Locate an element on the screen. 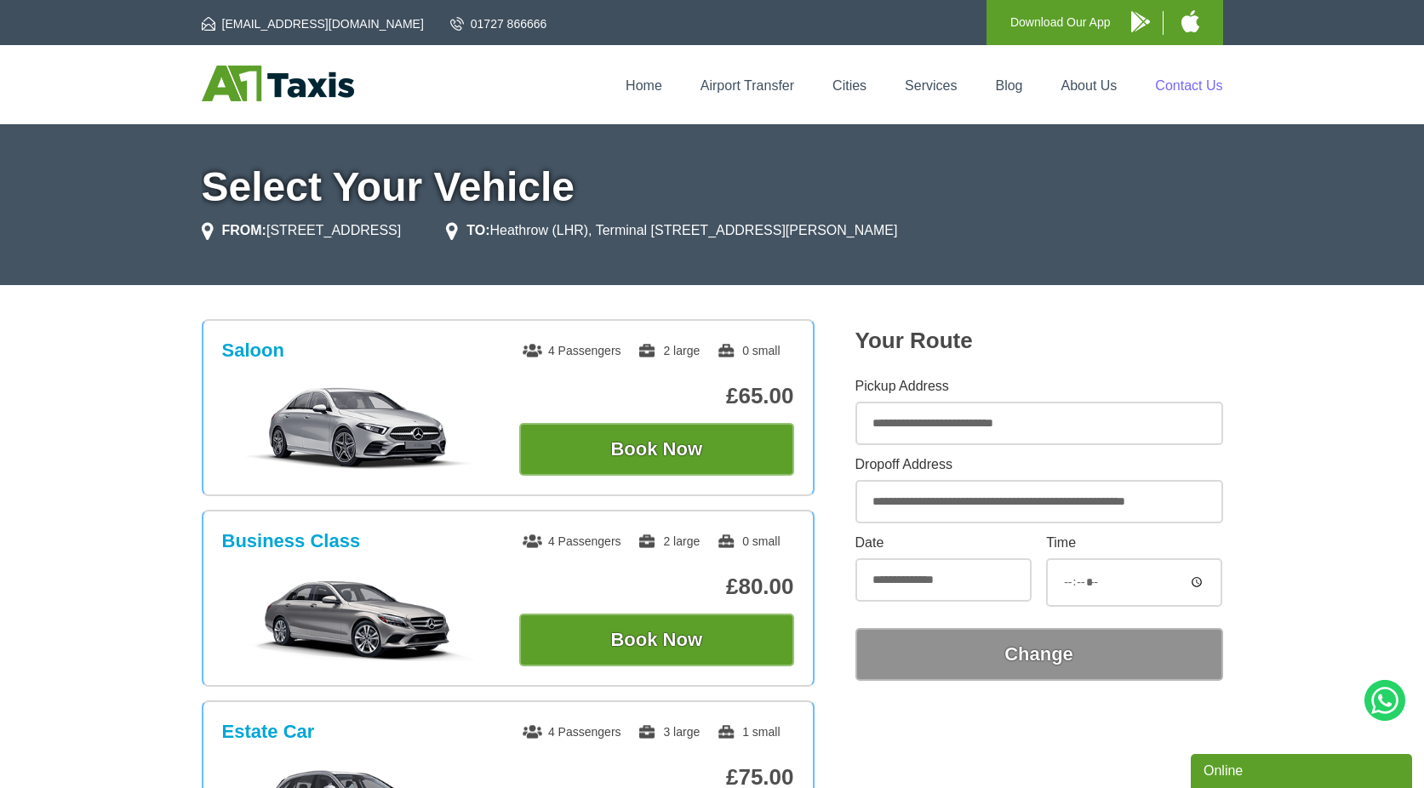 This screenshot has height=788, width=1424. img: Saloon is located at coordinates (358, 428).